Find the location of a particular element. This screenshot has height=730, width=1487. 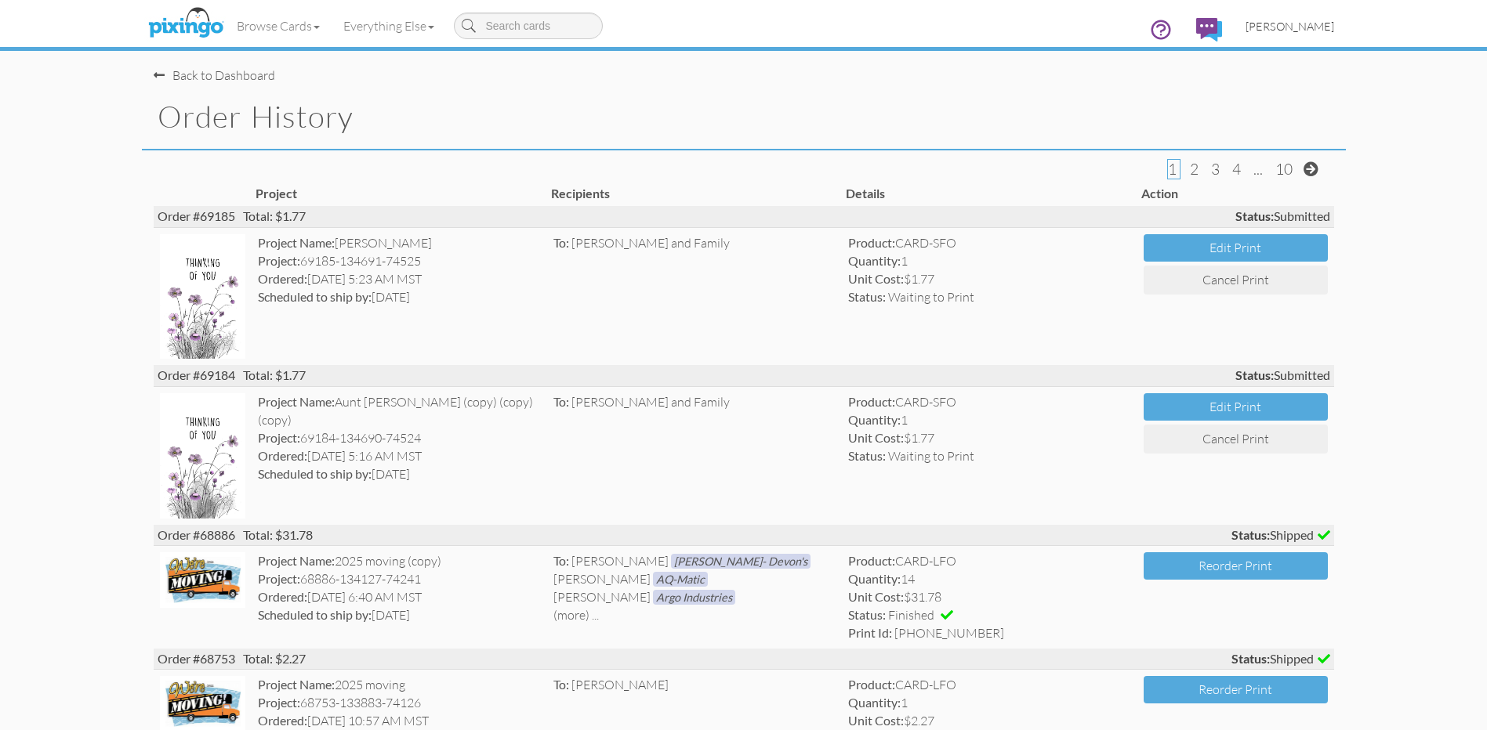

img: 134691-1-1755087563277-af679f49f1cabbd7-qa.jpg is located at coordinates (203, 296).